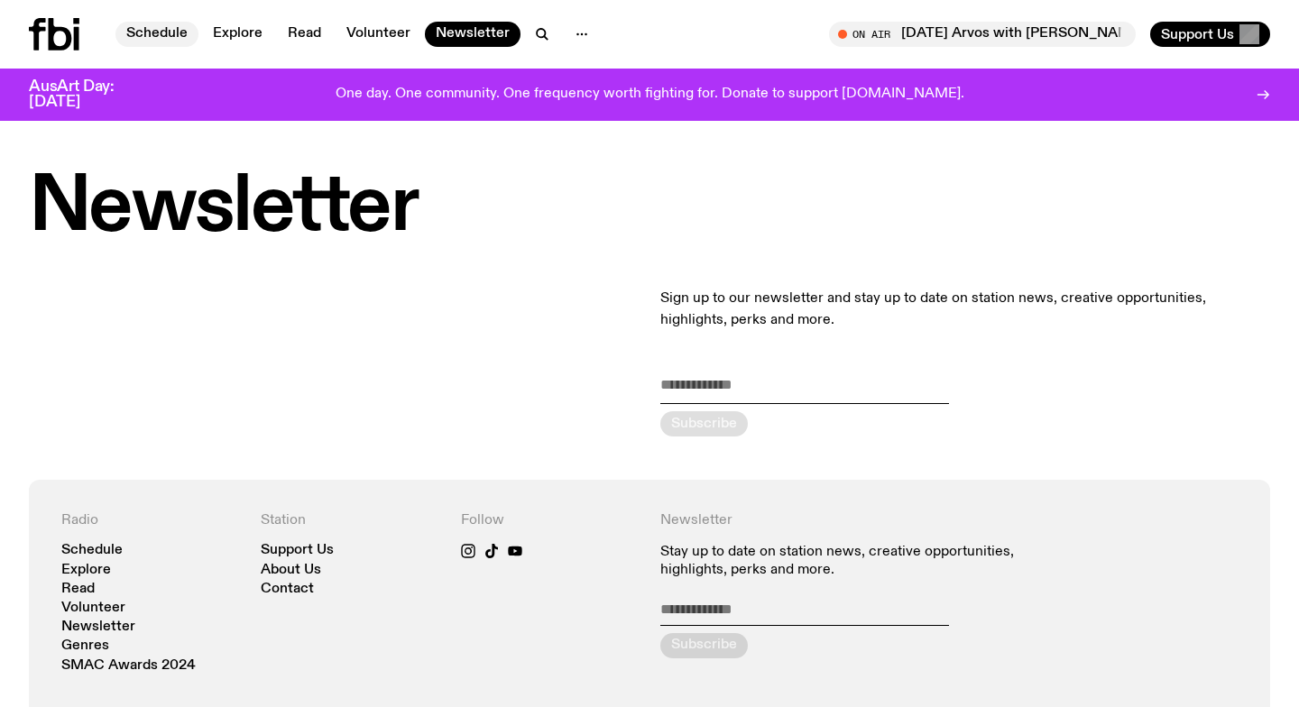 This screenshot has width=1299, height=707. I want to click on p: Stay up to date on station news, creative opportunities, highlights, perks and more., so click(849, 561).